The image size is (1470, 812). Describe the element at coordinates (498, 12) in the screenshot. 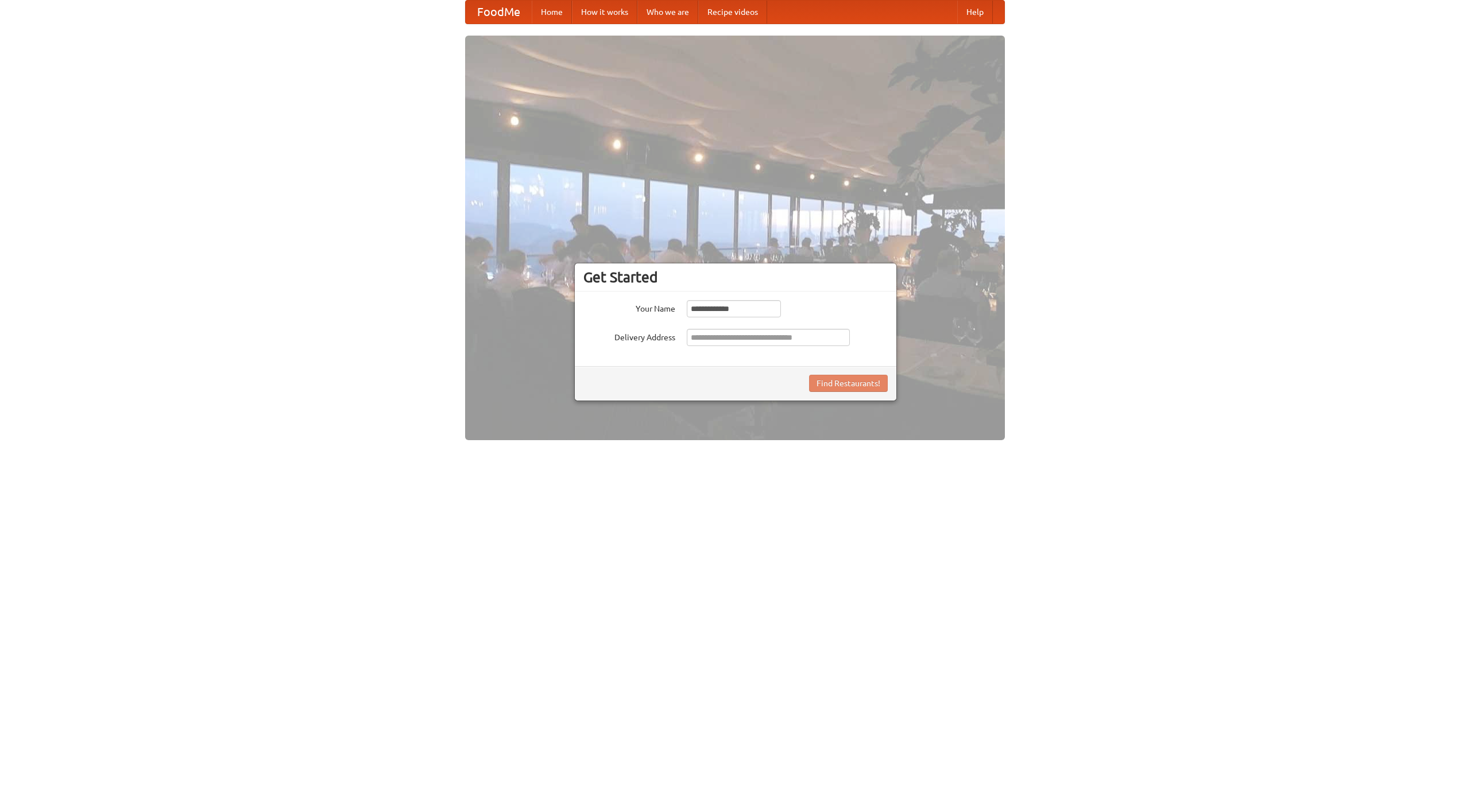

I see `a: FoodMe` at that location.